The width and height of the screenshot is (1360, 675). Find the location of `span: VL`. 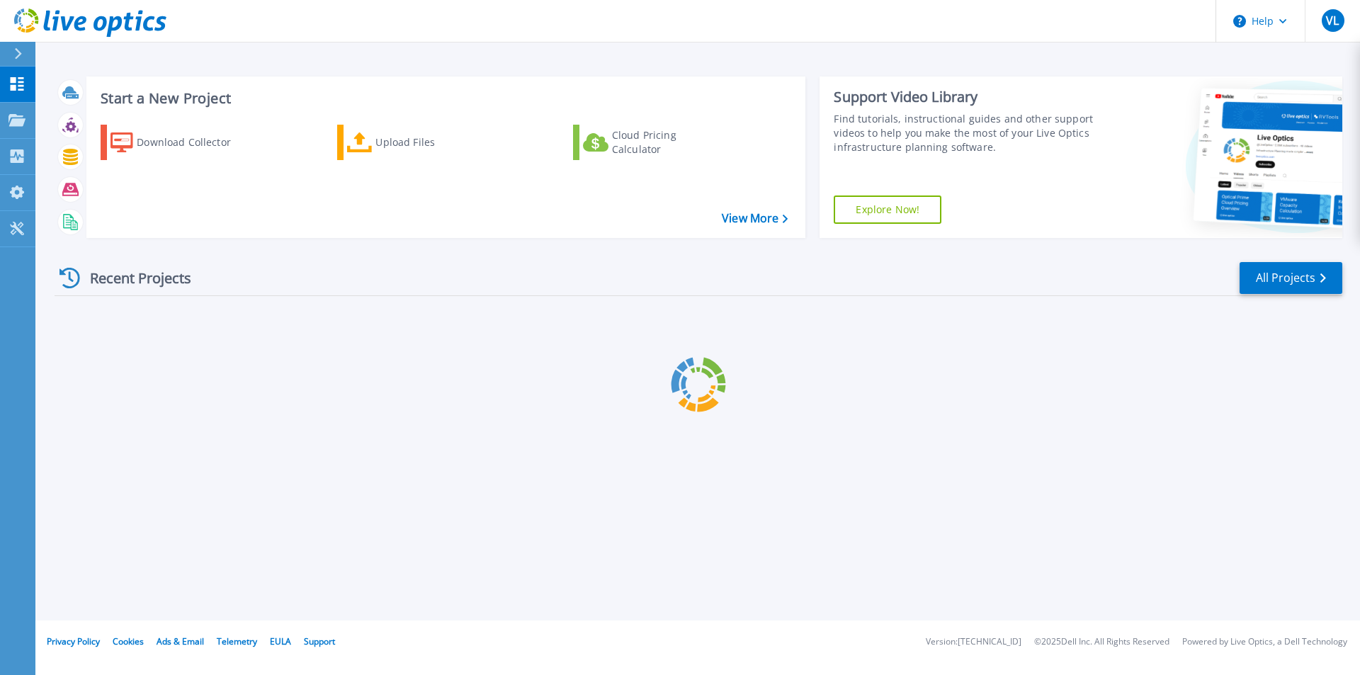

span: VL is located at coordinates (1333, 21).